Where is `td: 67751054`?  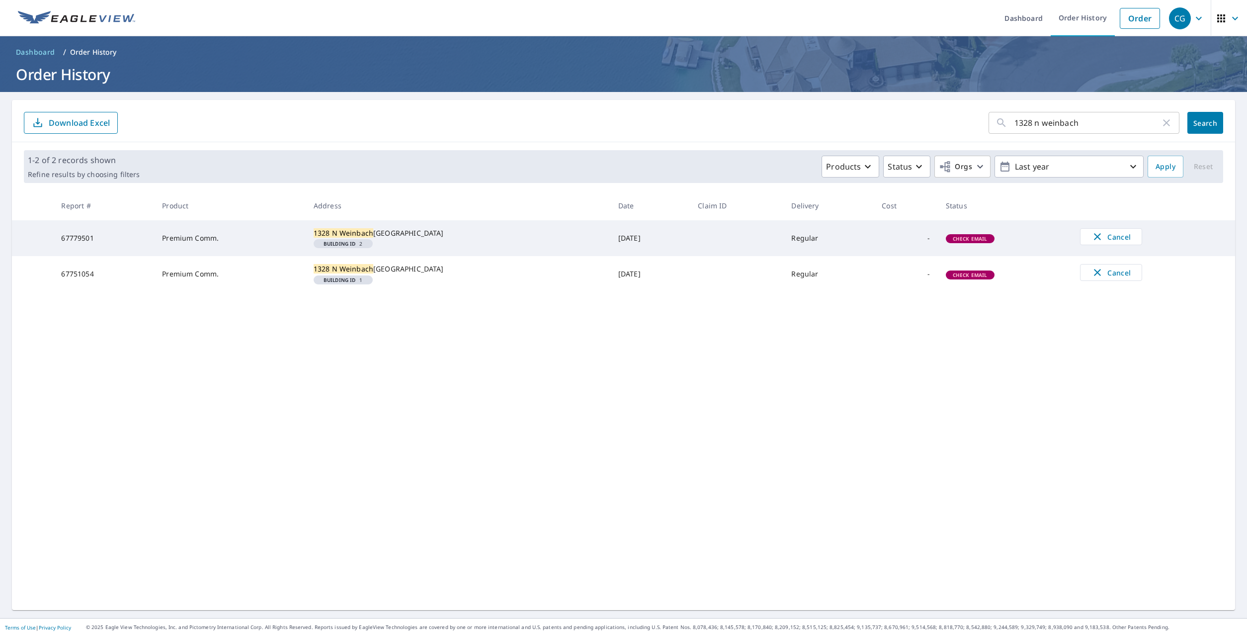
td: 67751054 is located at coordinates (103, 274).